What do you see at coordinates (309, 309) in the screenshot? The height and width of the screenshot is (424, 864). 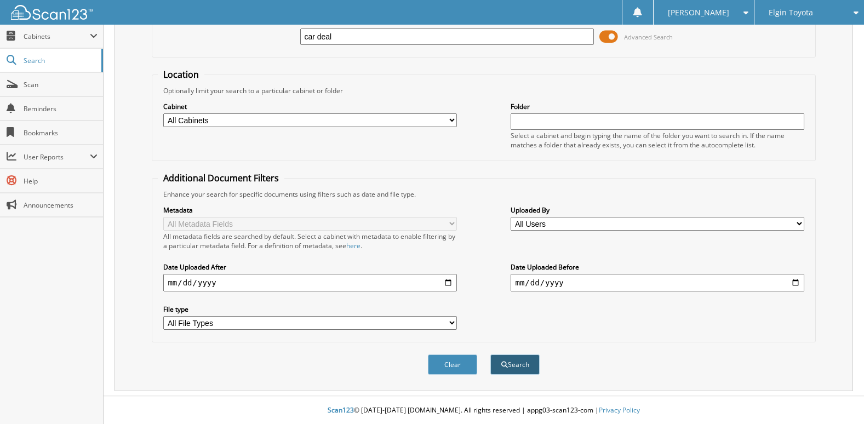 I see `label: File type` at bounding box center [309, 309].